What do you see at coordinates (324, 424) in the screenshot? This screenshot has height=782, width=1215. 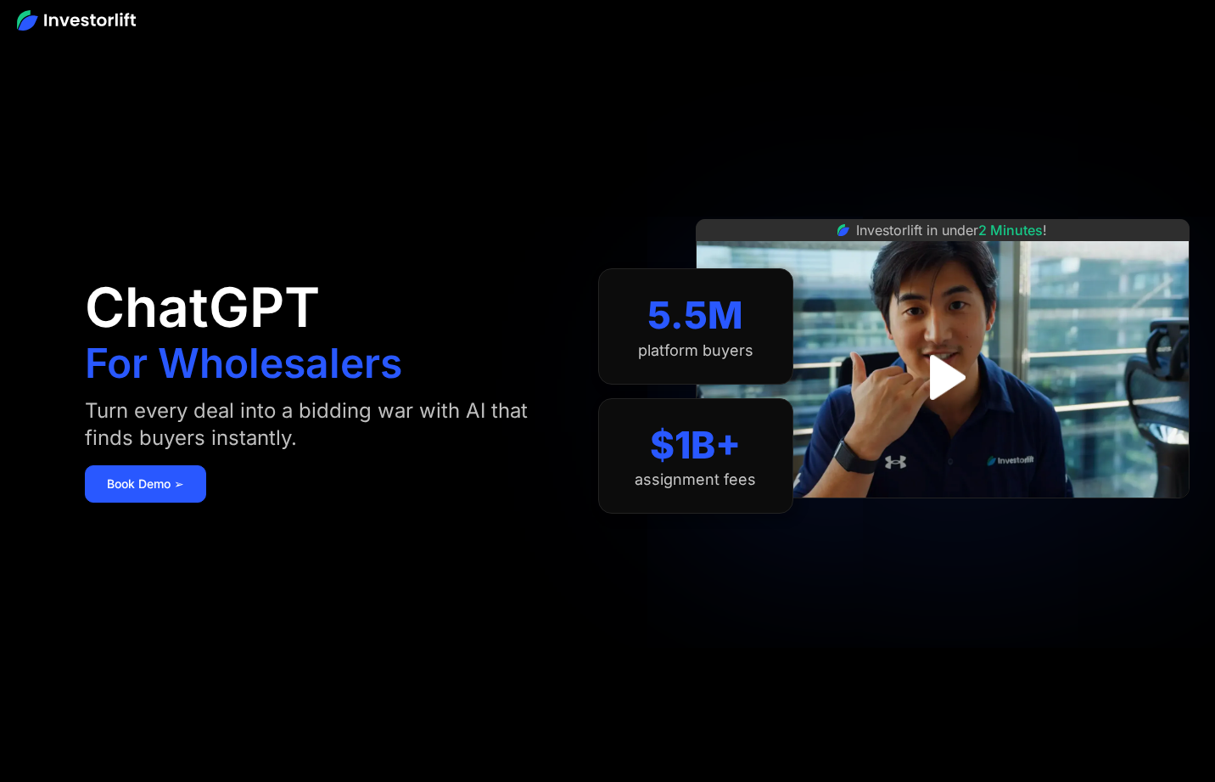 I see `div: Turn every deal into a bidding war with AI that finds buyers instantly.` at bounding box center [324, 424].